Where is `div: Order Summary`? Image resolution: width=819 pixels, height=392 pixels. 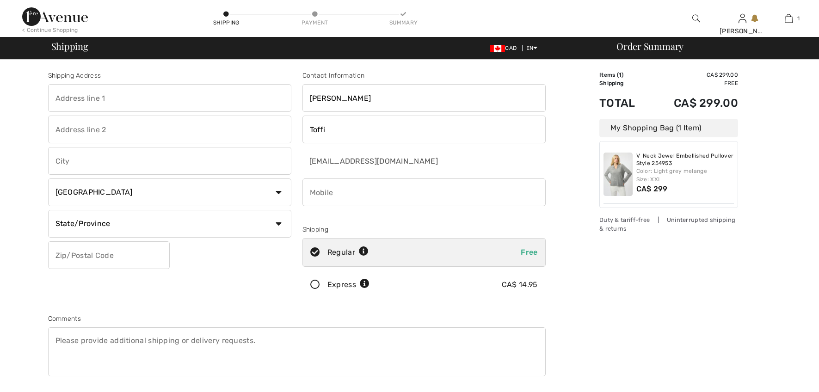
div: Order Summary is located at coordinates (709, 46).